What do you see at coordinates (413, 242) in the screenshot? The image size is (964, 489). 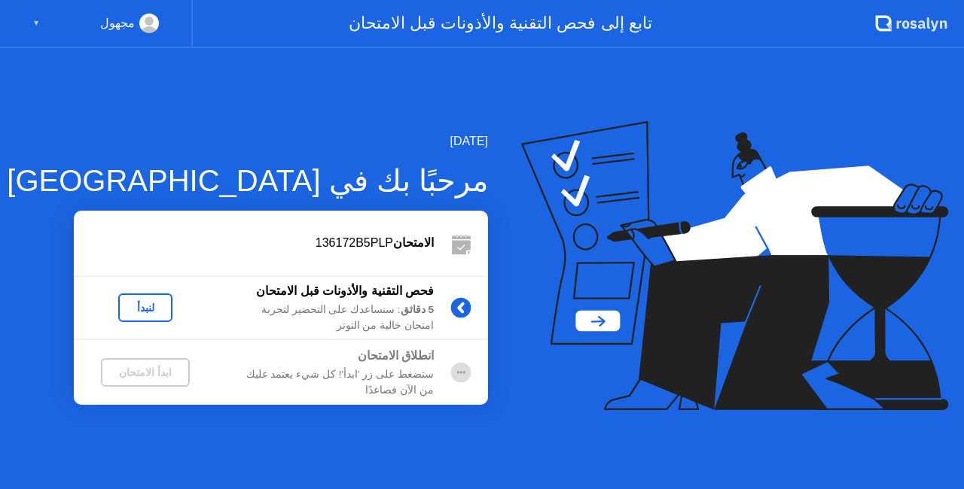 I see `b: الامتحان` at bounding box center [413, 242].